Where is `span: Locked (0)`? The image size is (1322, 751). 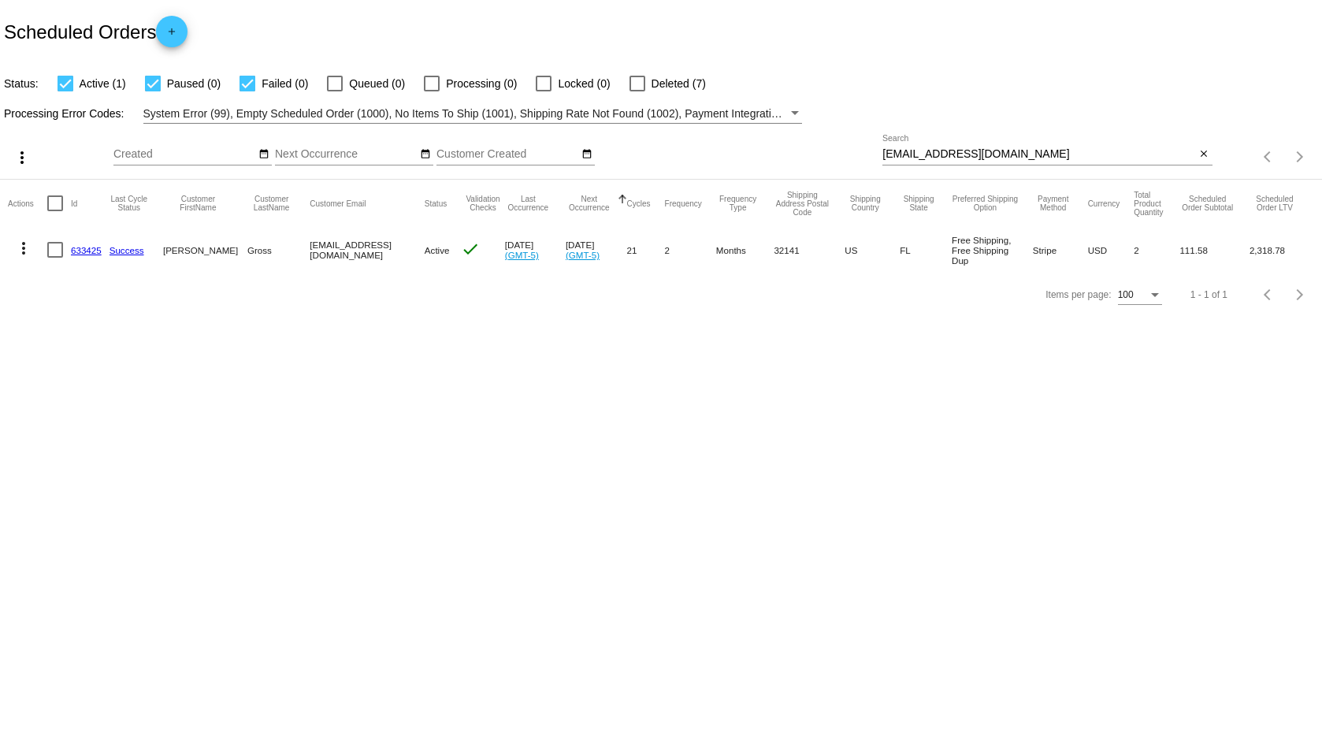 span: Locked (0) is located at coordinates (584, 83).